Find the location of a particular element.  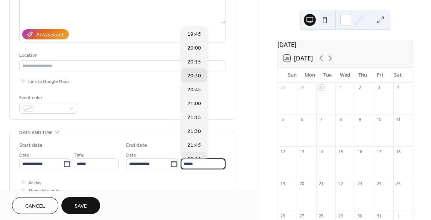

div: 7 is located at coordinates (321, 120).